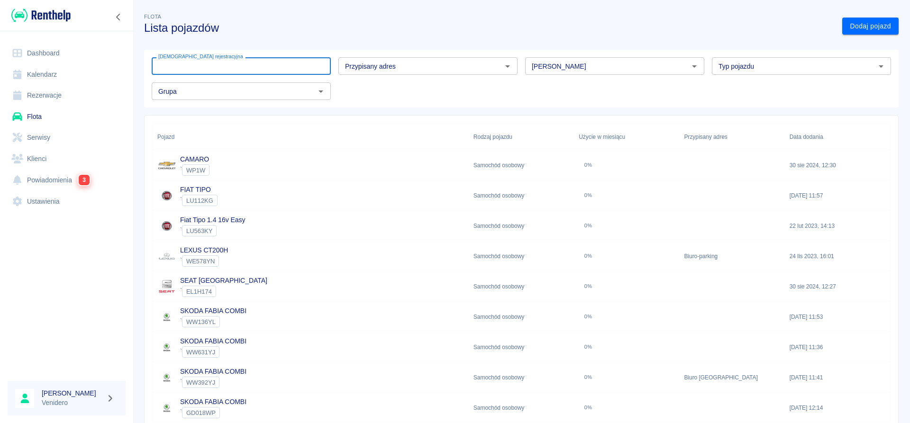 The image size is (910, 423). What do you see at coordinates (838, 256) in the screenshot?
I see `div: 24 lis 2023, 16:01` at bounding box center [838, 256].